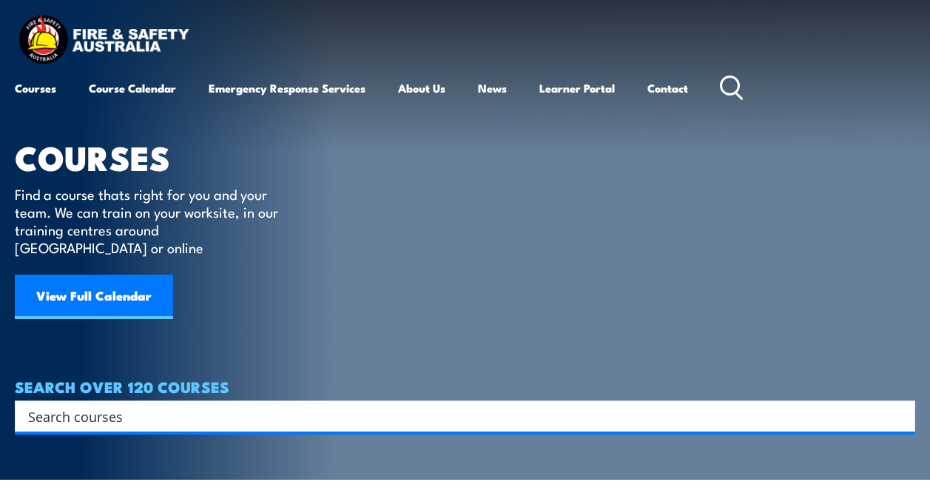 The width and height of the screenshot is (930, 499). What do you see at coordinates (132, 88) in the screenshot?
I see `a: Course Calendar` at bounding box center [132, 88].